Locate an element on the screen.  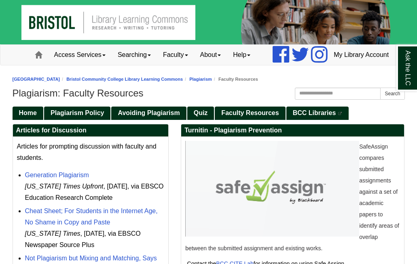
span: Avoiding Plagiarism is located at coordinates (148, 113).